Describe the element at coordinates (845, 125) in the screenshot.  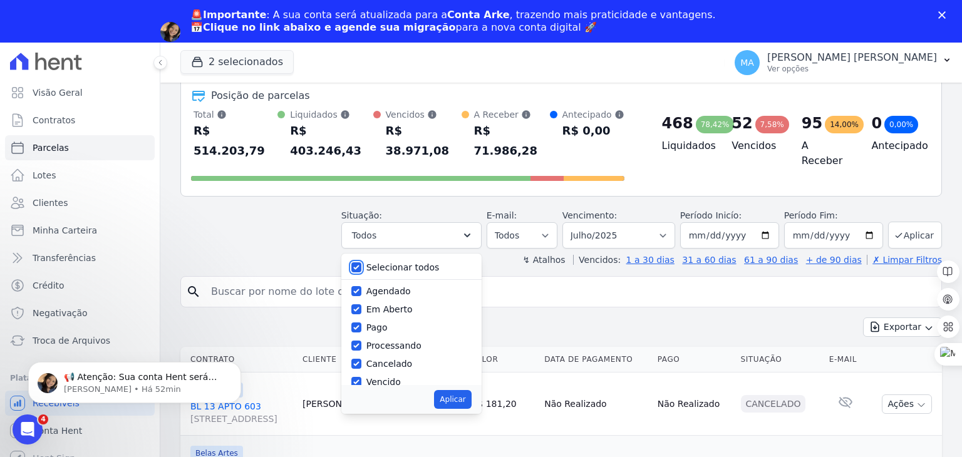
I see `div: 14,00%` at that location.